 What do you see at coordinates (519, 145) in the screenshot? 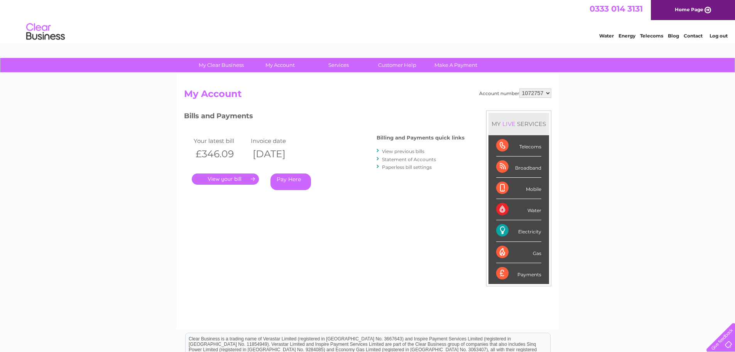
I see `div: Telecoms` at bounding box center [519, 145].